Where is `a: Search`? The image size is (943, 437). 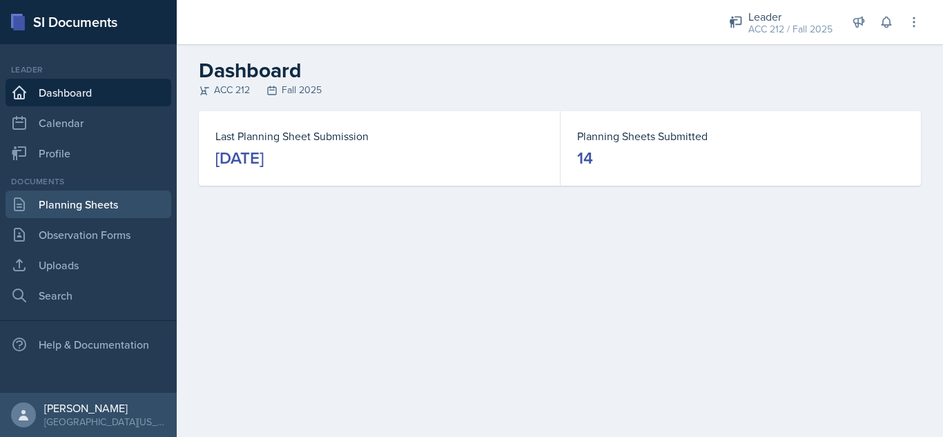
a: Search is located at coordinates (88, 295).